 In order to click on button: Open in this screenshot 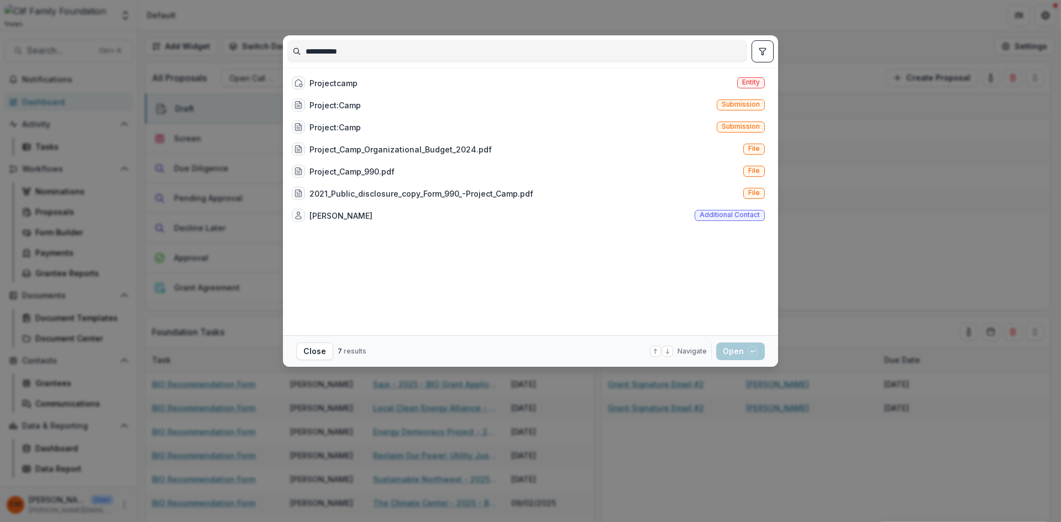, I will do `click(740, 351)`.